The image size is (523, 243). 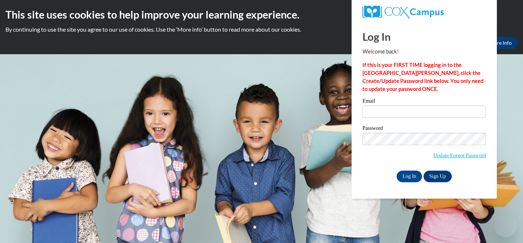 I want to click on label: Email, so click(x=424, y=102).